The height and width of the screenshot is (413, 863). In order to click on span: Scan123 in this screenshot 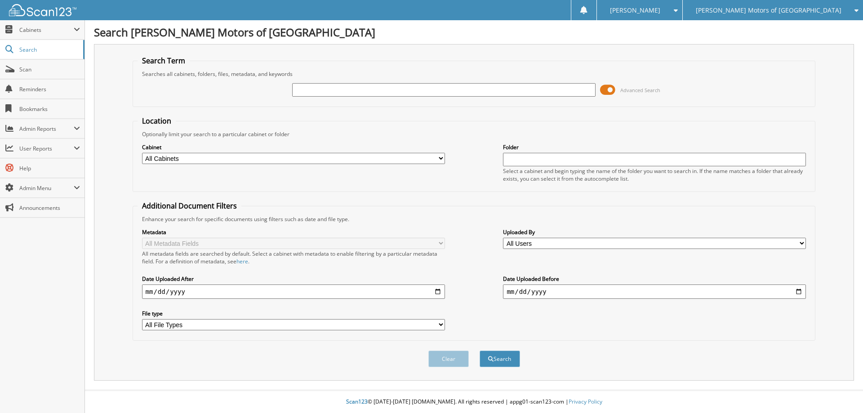, I will do `click(357, 401)`.